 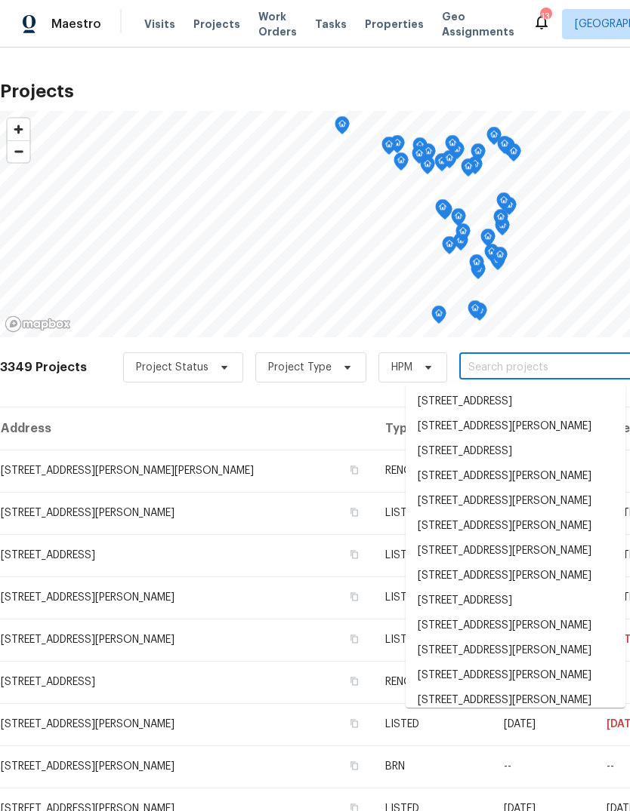 I want to click on span: Maestro, so click(x=76, y=24).